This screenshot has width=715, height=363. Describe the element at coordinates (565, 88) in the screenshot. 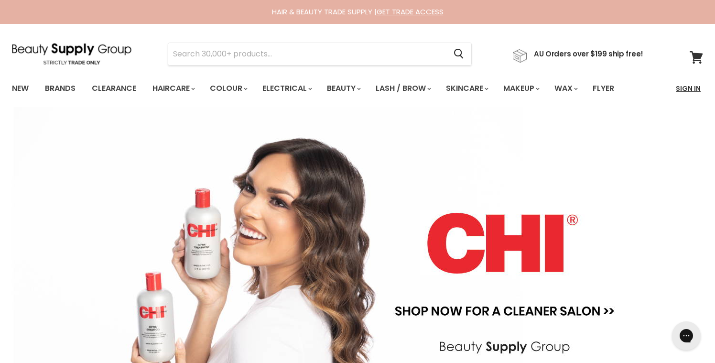

I see `a: Wax` at that location.